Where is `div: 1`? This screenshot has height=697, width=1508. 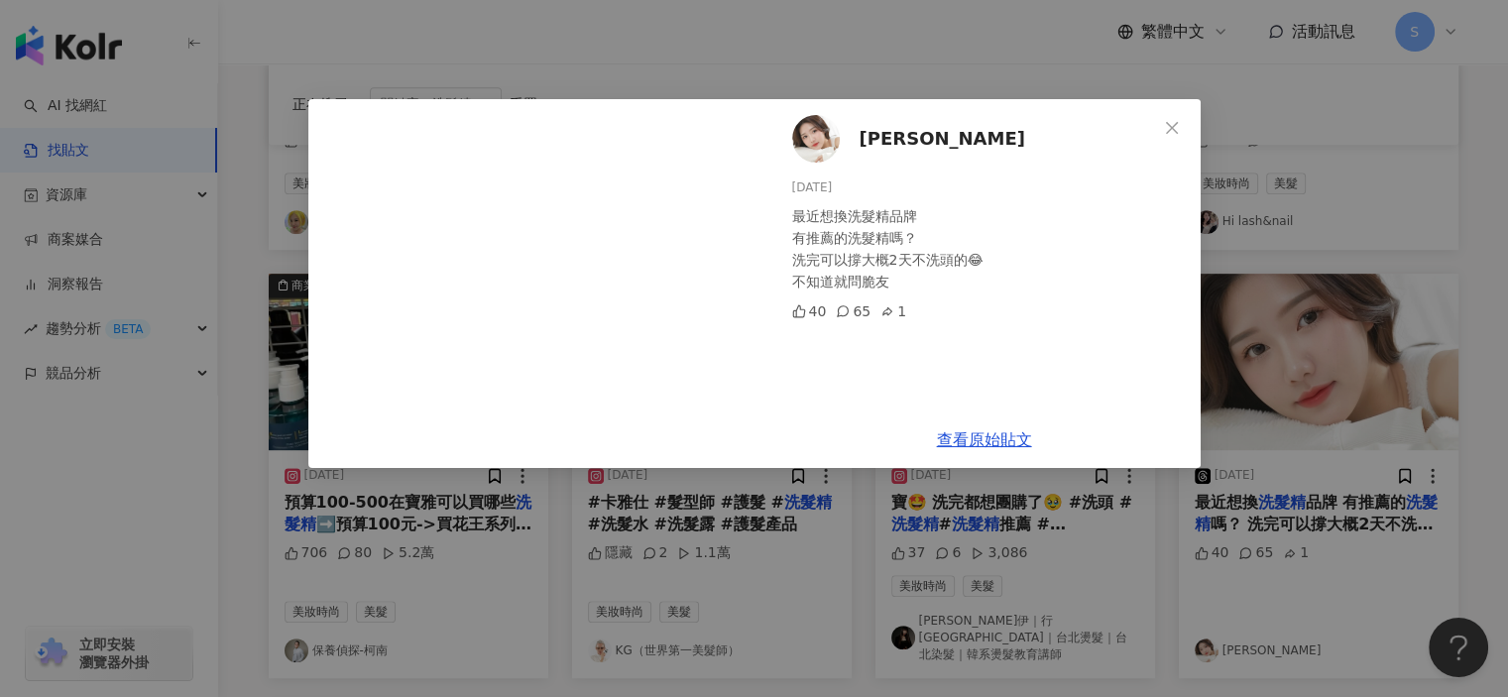 div: 1 is located at coordinates (893, 311).